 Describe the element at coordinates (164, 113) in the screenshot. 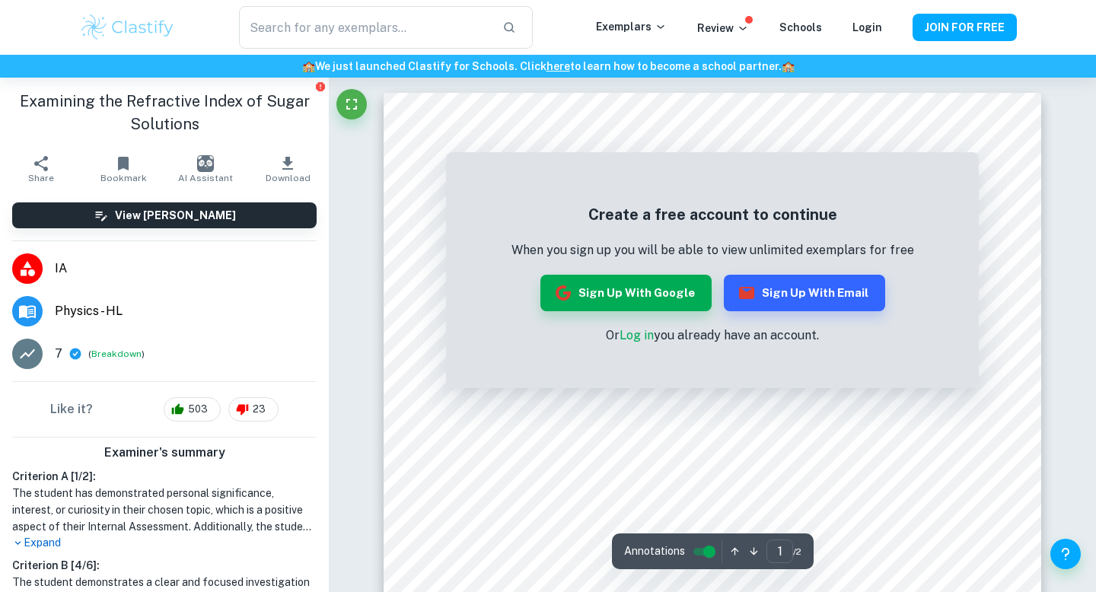

I see `h1: Examining the Refractive Index of Sugar Solutions` at that location.